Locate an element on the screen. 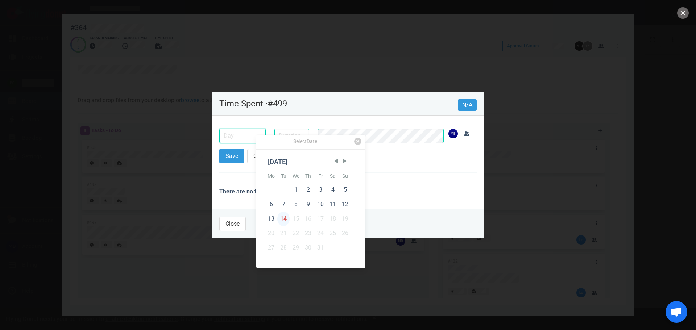  button: Cancel is located at coordinates (262, 156).